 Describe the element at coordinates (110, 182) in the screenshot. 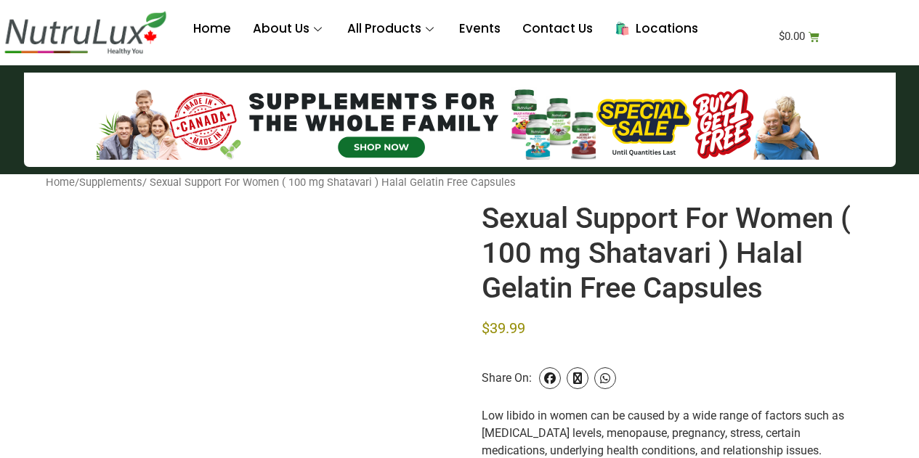

I see `a: Supplements` at that location.